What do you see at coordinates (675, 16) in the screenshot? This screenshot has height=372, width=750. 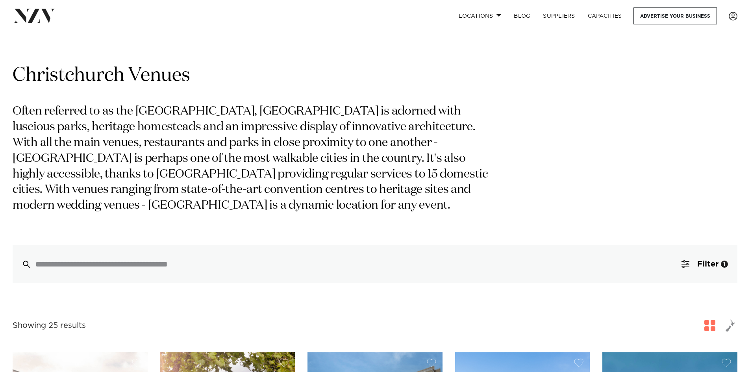 I see `a: Advertise your business` at bounding box center [675, 16].